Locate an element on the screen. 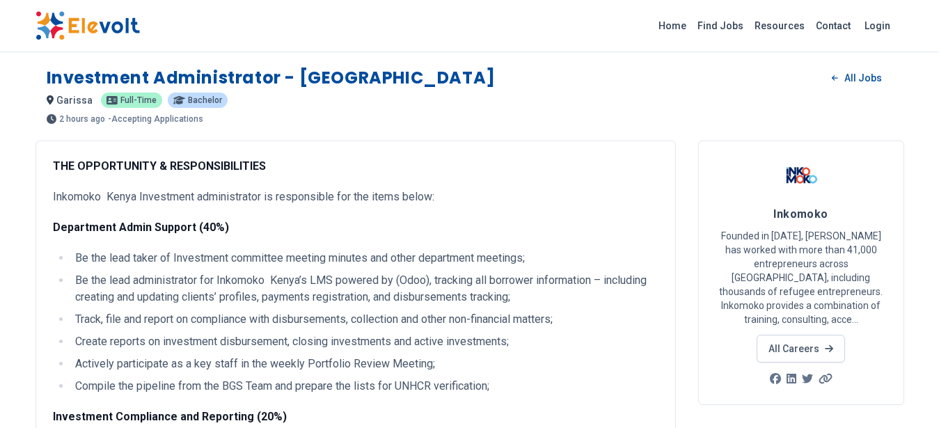 The height and width of the screenshot is (428, 939). strong: THE OPPORTUNITY & RESPONSIBILITIES is located at coordinates (159, 166).